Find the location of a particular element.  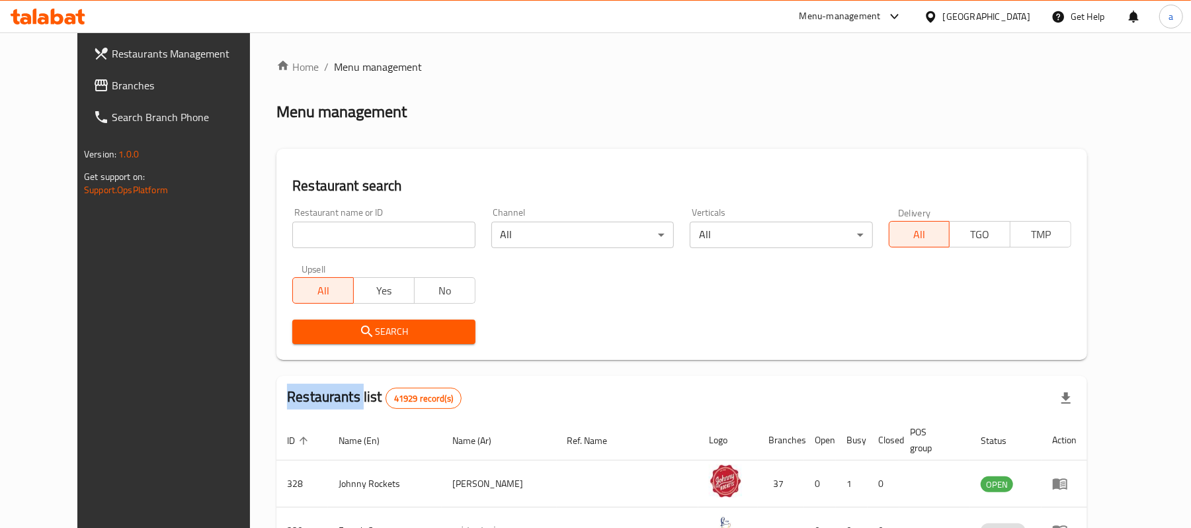

span: Name (En) is located at coordinates (368, 440).